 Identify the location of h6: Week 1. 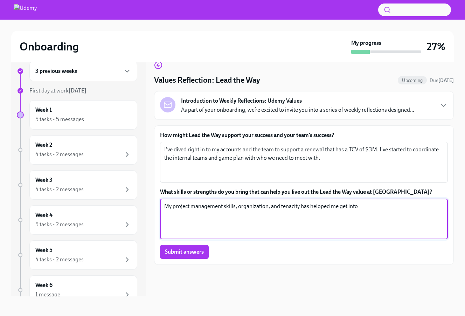
(43, 110).